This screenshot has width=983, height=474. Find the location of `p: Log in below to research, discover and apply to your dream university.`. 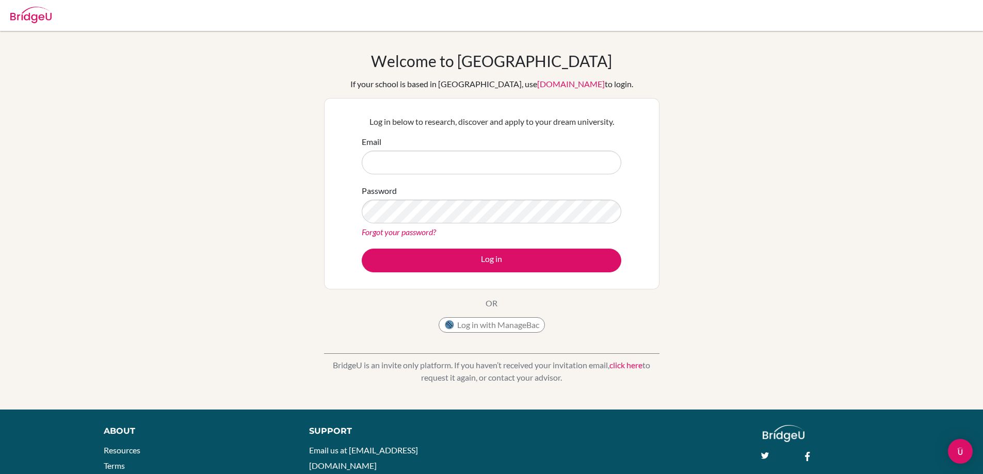

p: Log in below to research, discover and apply to your dream university. is located at coordinates (491, 122).